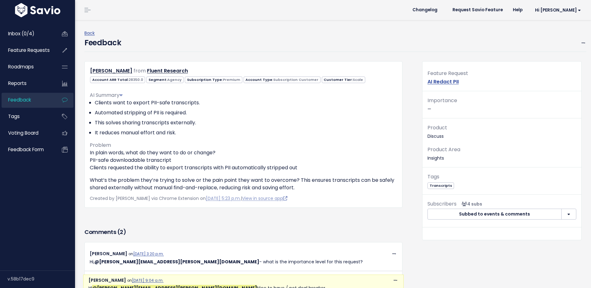  Describe the element at coordinates (23, 133) in the screenshot. I see `span: Voting Board` at that location.